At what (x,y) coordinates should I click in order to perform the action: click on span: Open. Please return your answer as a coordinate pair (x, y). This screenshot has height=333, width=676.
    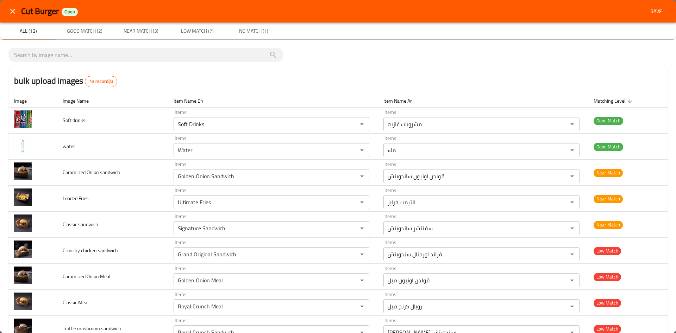
    Looking at the image, I should click on (70, 12).